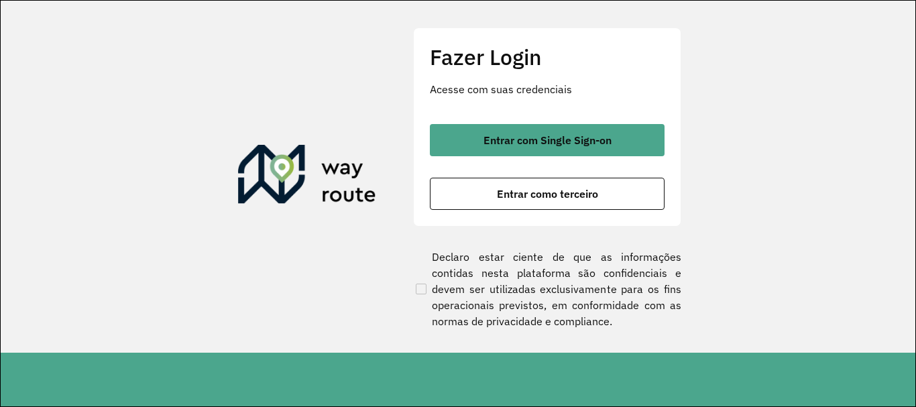 Image resolution: width=916 pixels, height=407 pixels. What do you see at coordinates (307, 177) in the screenshot?
I see `img: Roteirizador AmbevTech` at bounding box center [307, 177].